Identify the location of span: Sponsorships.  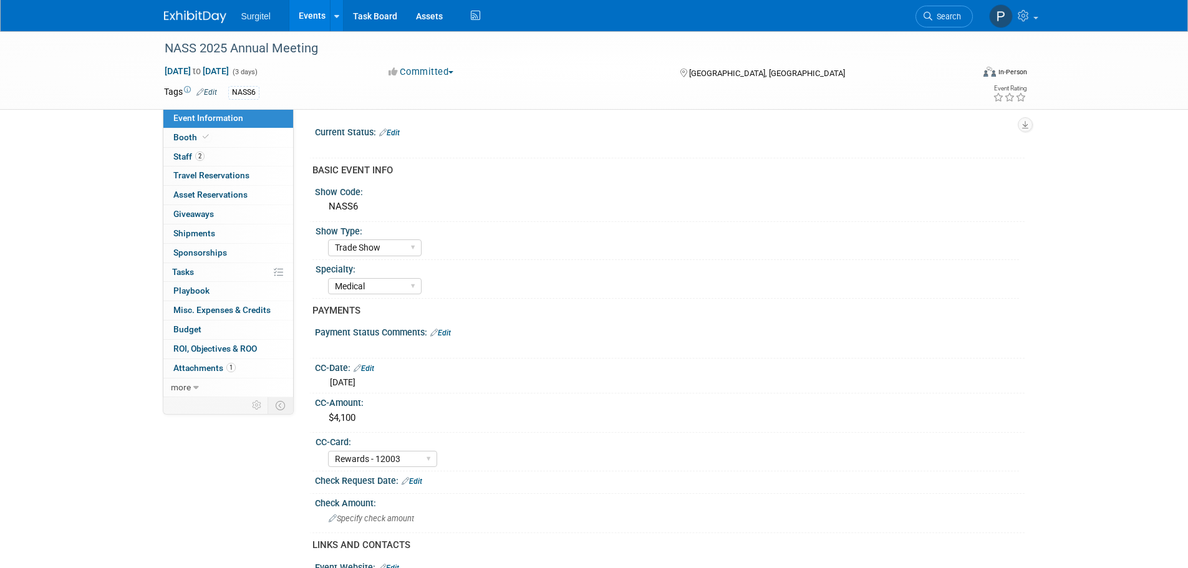
(200, 253).